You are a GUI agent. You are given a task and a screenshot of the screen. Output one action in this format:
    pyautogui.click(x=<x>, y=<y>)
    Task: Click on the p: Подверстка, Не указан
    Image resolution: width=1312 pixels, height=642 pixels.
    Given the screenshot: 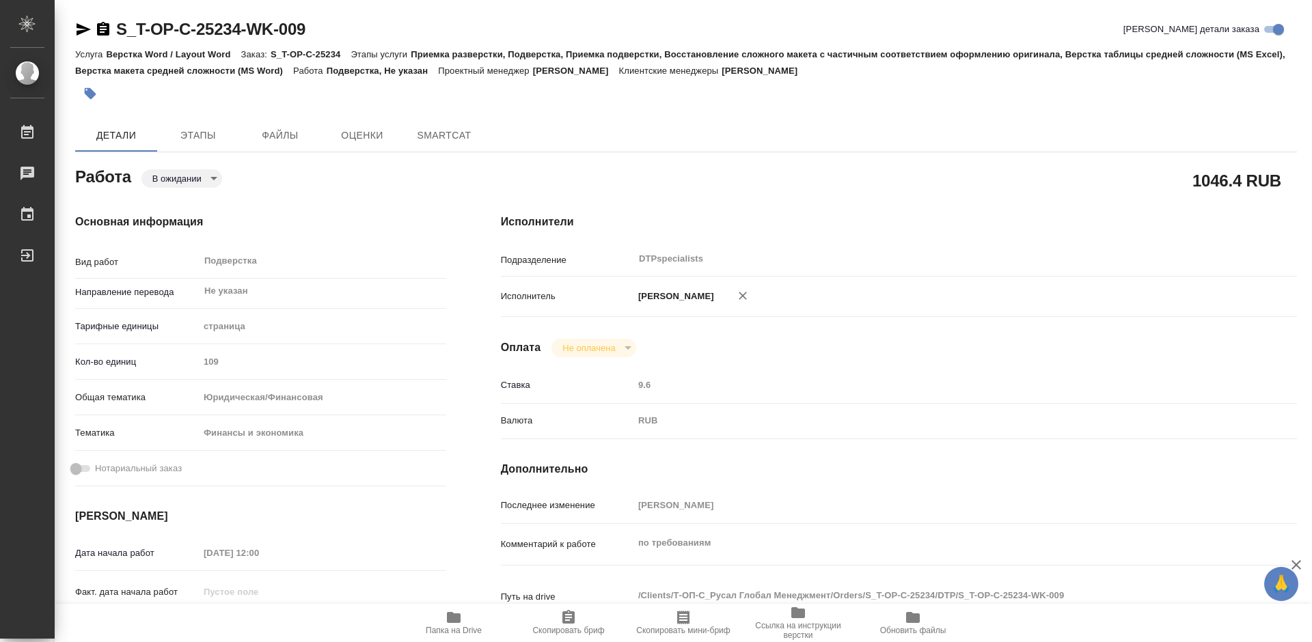 What is the action you would take?
    pyautogui.click(x=383, y=70)
    